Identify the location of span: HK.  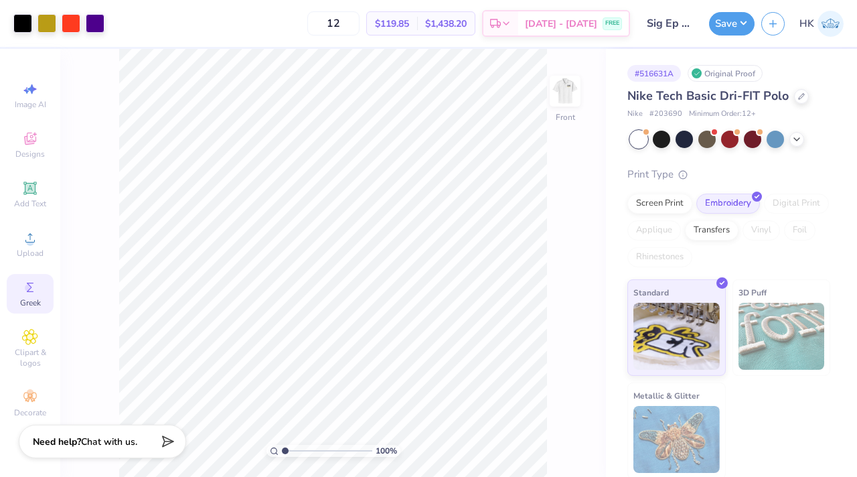
(807, 23).